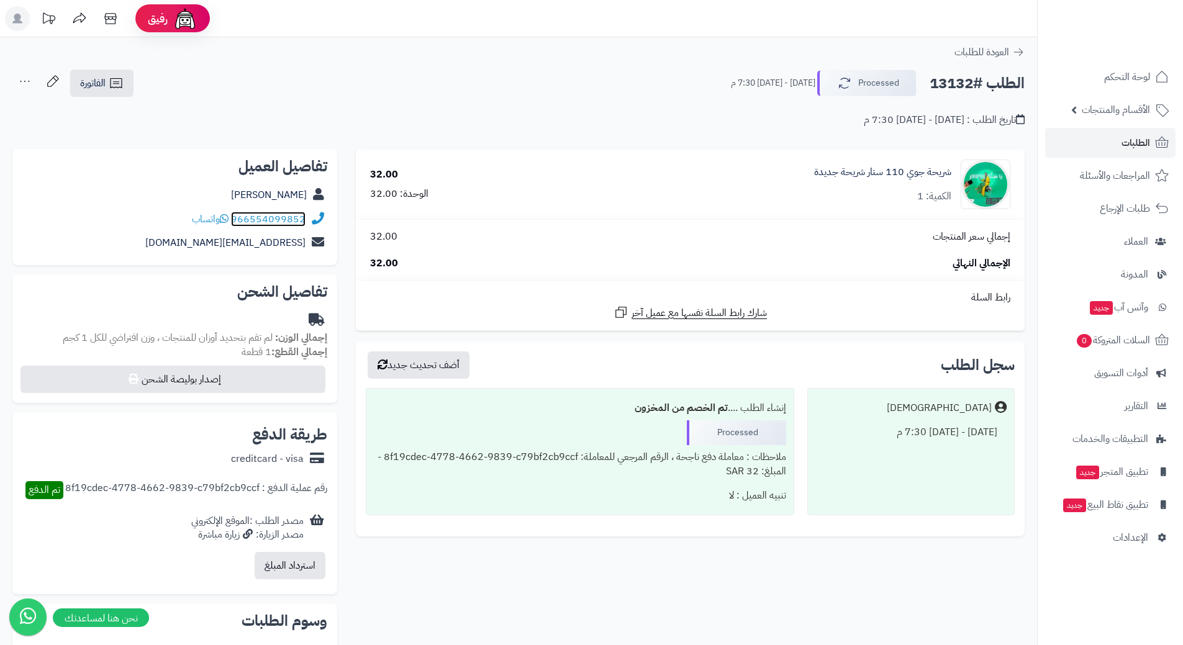  I want to click on span: العملاء, so click(1136, 242).